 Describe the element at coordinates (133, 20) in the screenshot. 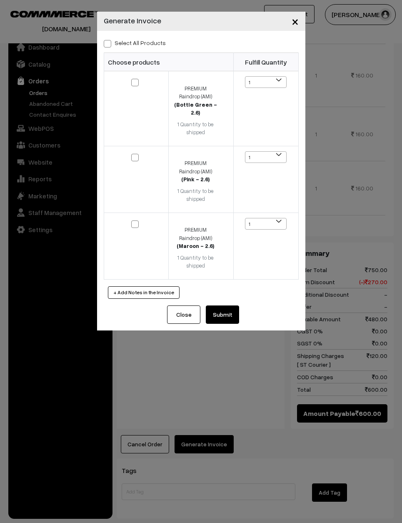

I see `h4: Generate Invoice` at that location.